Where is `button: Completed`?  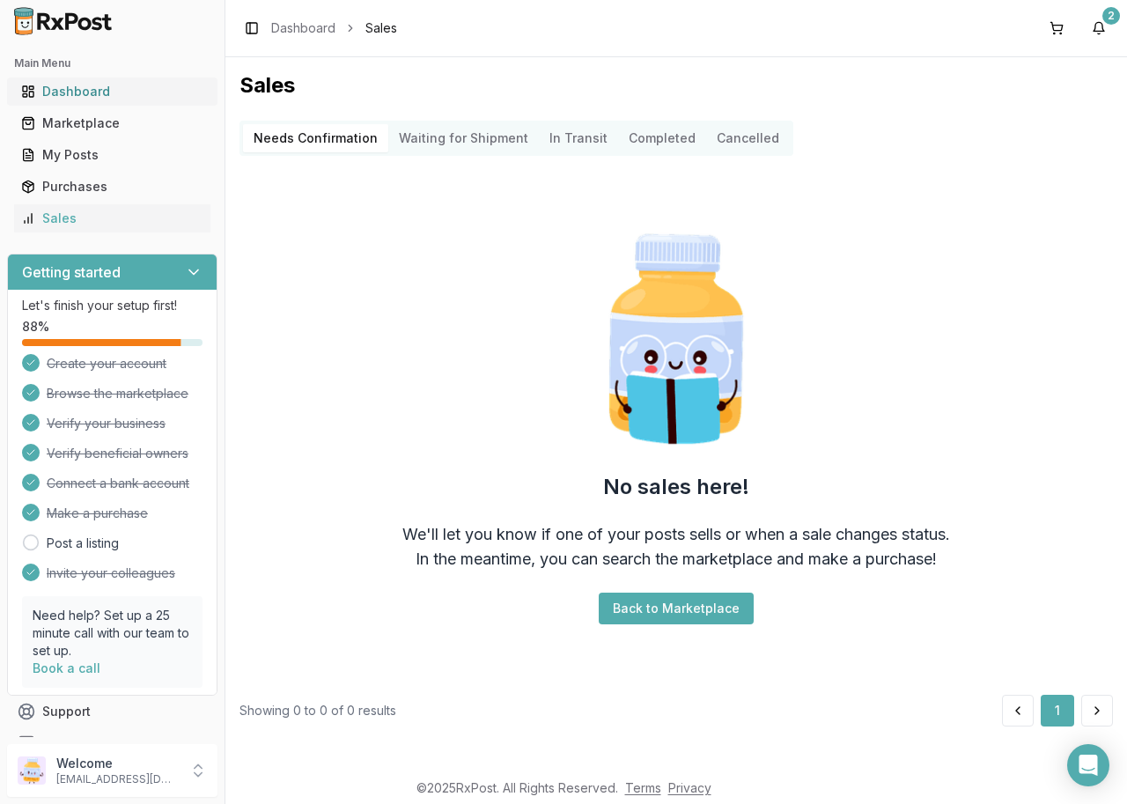 button: Completed is located at coordinates (662, 138).